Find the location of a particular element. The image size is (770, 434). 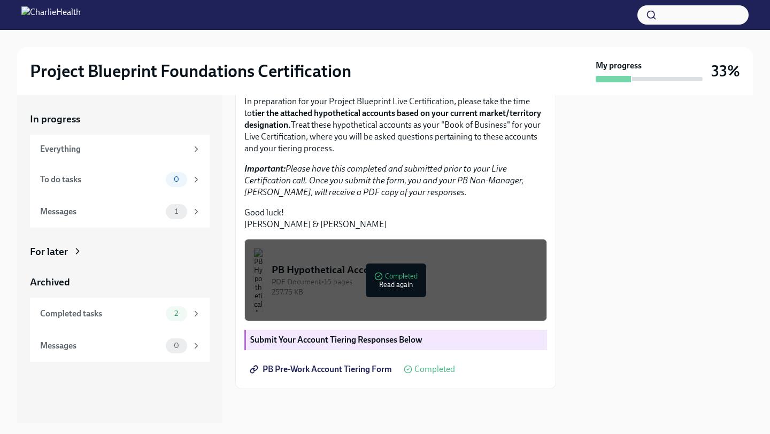

h2: Project Blueprint Foundations Certification is located at coordinates (190, 71).